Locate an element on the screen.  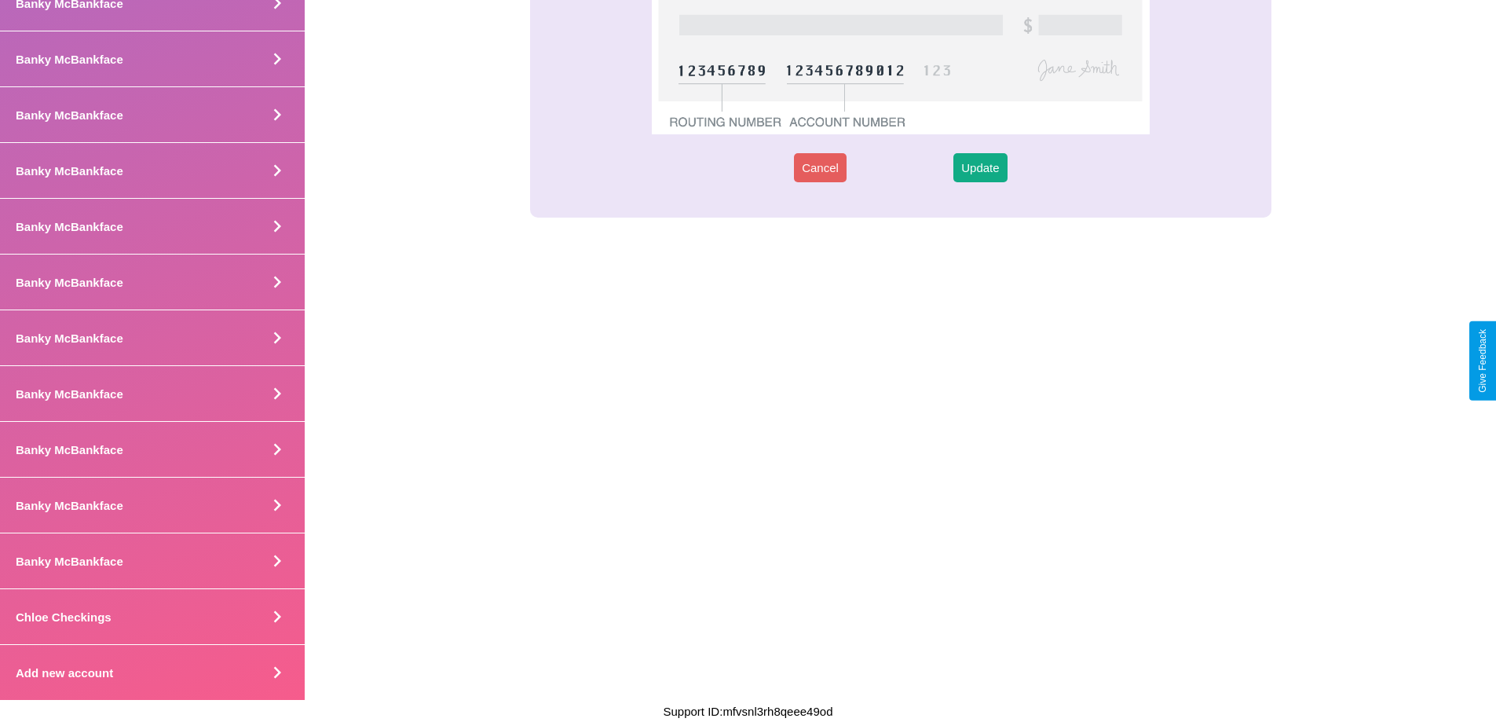
div: Give Feedback is located at coordinates (1483, 361).